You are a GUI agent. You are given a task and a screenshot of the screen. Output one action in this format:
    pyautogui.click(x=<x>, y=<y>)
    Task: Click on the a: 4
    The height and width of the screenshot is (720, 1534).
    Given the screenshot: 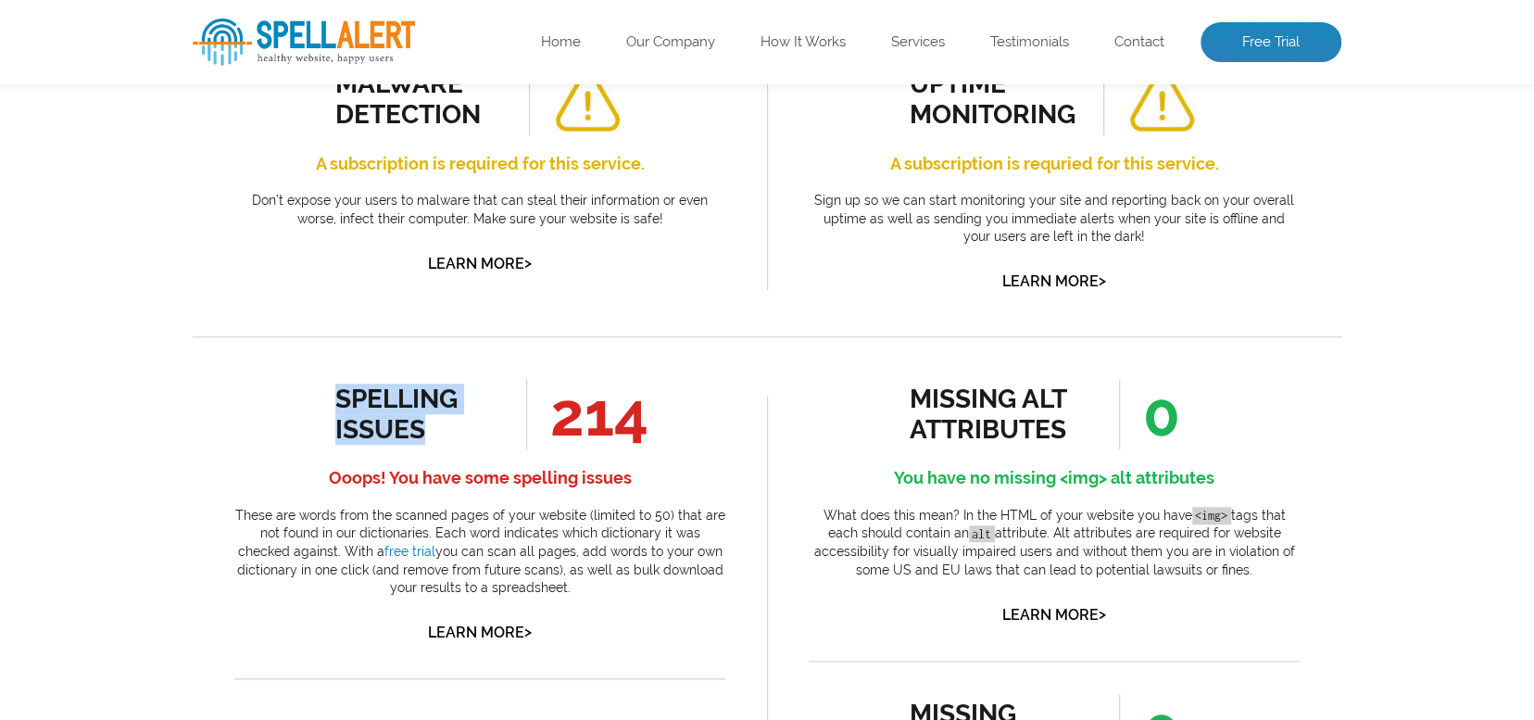 What is the action you would take?
    pyautogui.click(x=231, y=365)
    